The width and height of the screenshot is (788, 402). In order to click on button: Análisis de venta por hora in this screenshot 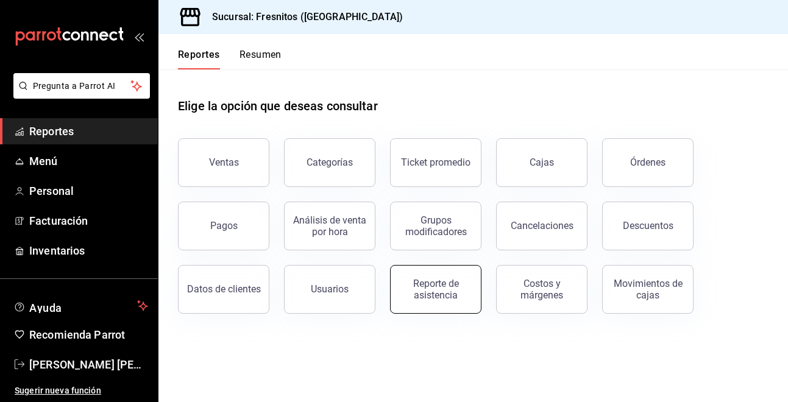, I will do `click(330, 226)`.